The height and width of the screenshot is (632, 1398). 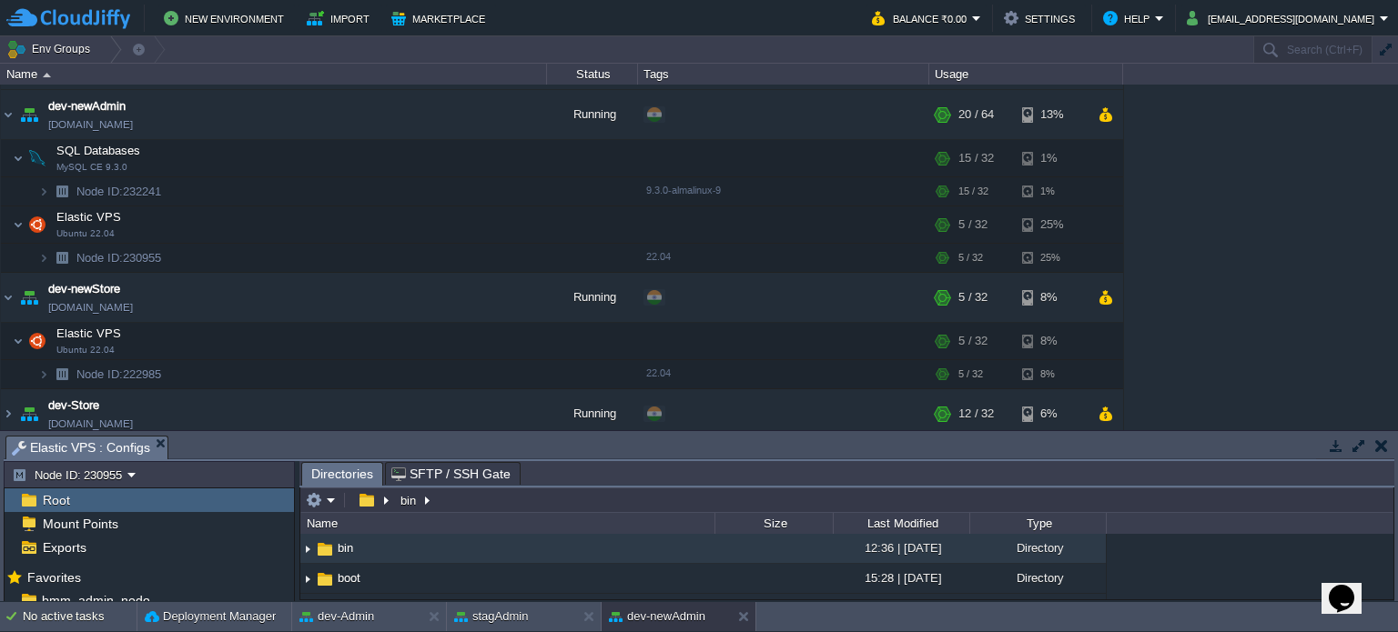 What do you see at coordinates (508, 523) in the screenshot?
I see `div: Name` at bounding box center [508, 523].